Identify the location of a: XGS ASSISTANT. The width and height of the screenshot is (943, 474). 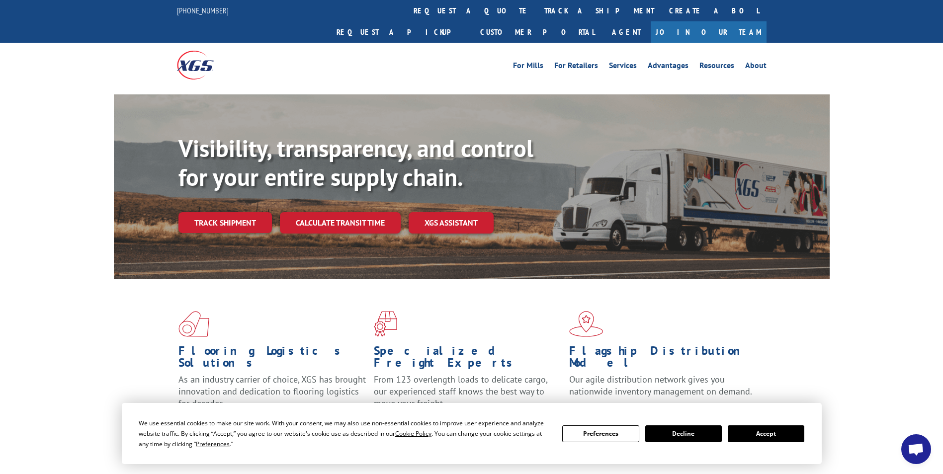
(451, 223).